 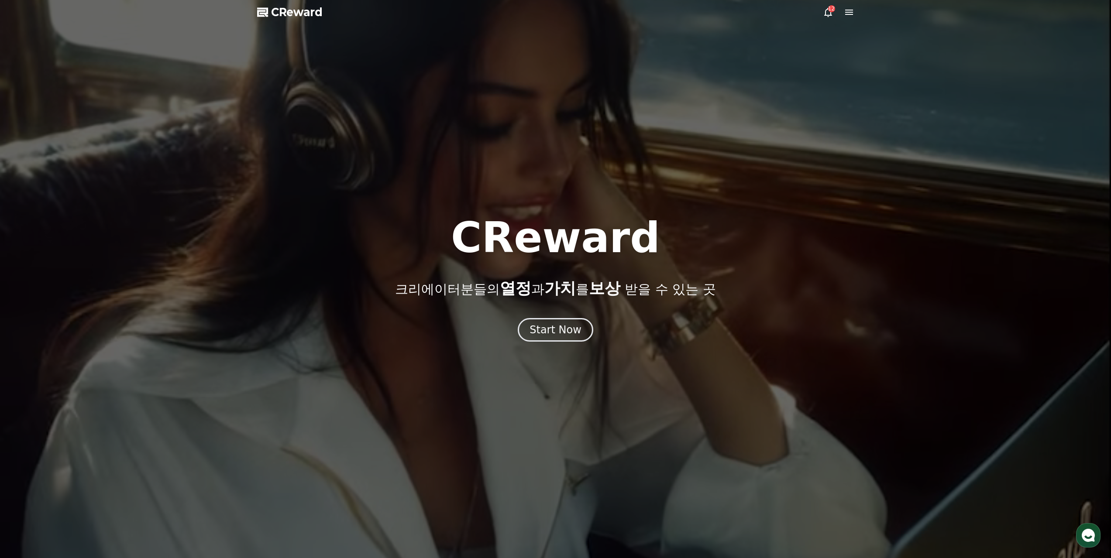 What do you see at coordinates (560, 288) in the screenshot?
I see `span: 가치` at bounding box center [560, 288].